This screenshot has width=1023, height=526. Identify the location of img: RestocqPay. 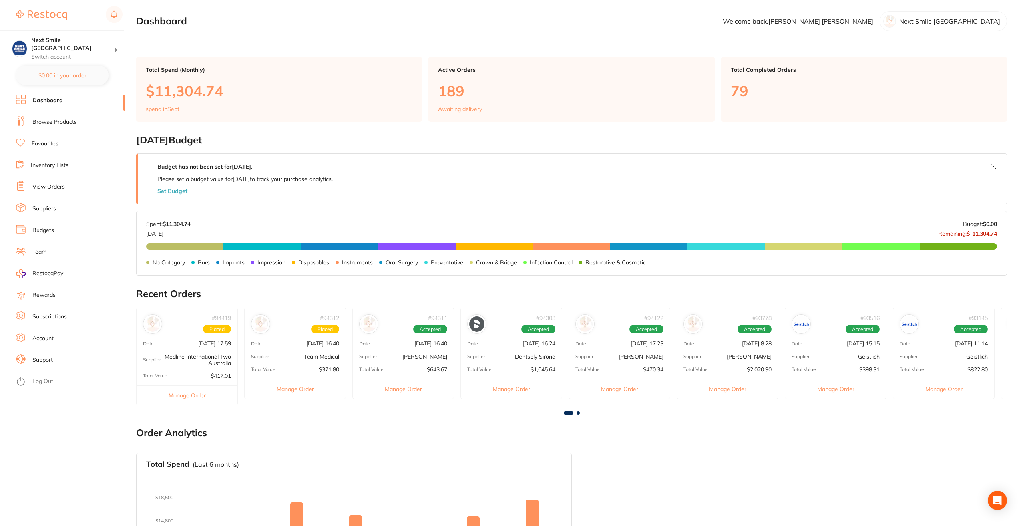
(21, 273).